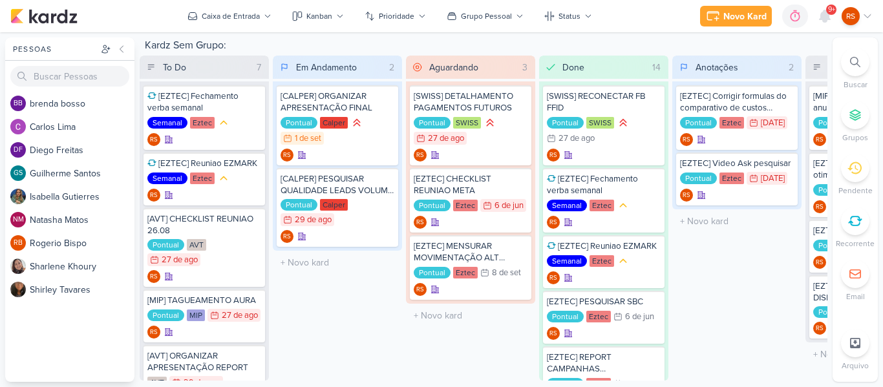  What do you see at coordinates (855, 85) in the screenshot?
I see `p: Buscar` at bounding box center [855, 85].